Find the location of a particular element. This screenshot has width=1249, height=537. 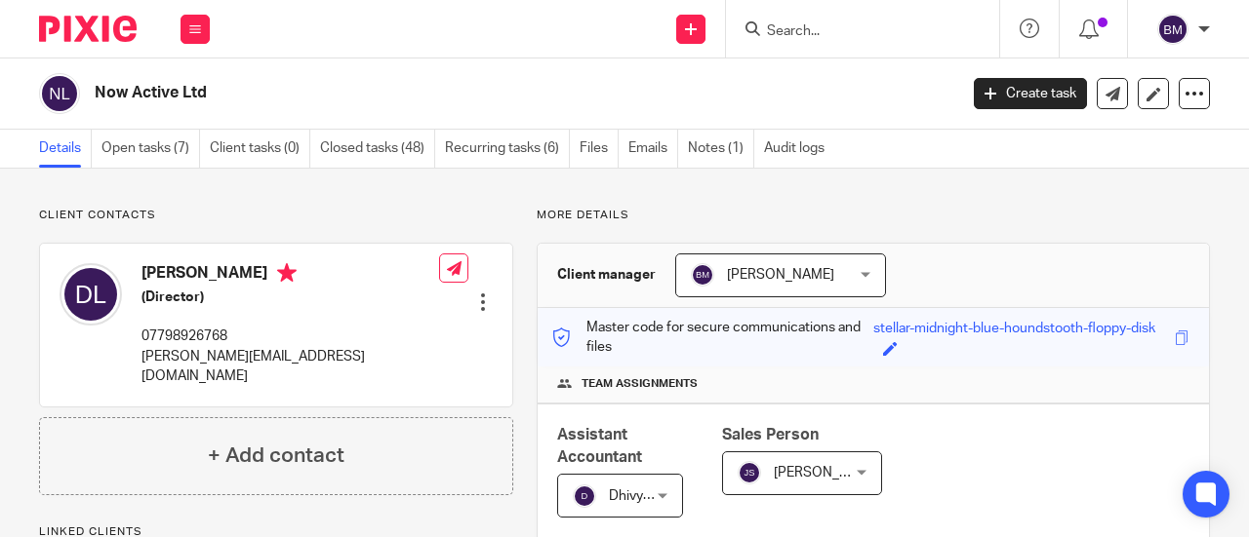

a: Files is located at coordinates (599, 148).